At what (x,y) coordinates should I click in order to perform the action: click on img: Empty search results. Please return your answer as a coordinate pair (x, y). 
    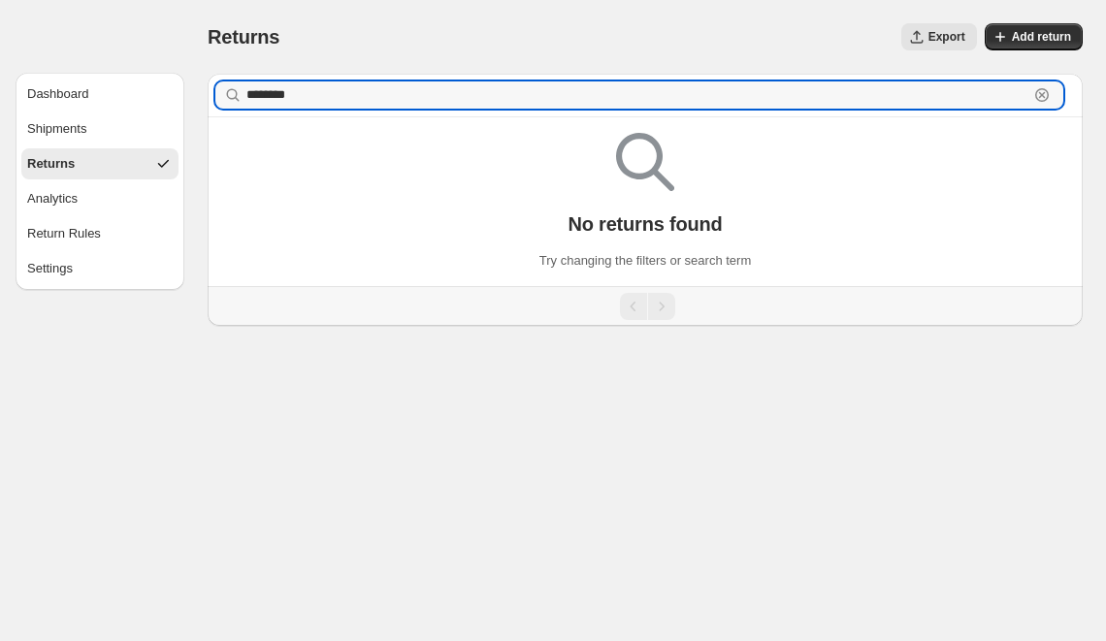
    Looking at the image, I should click on (645, 162).